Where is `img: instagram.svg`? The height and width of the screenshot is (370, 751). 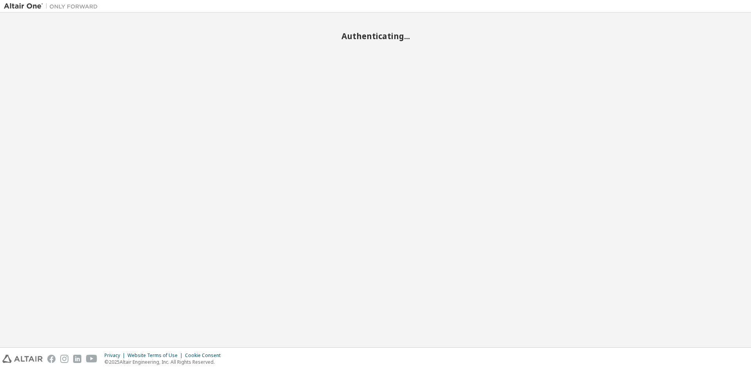 img: instagram.svg is located at coordinates (64, 358).